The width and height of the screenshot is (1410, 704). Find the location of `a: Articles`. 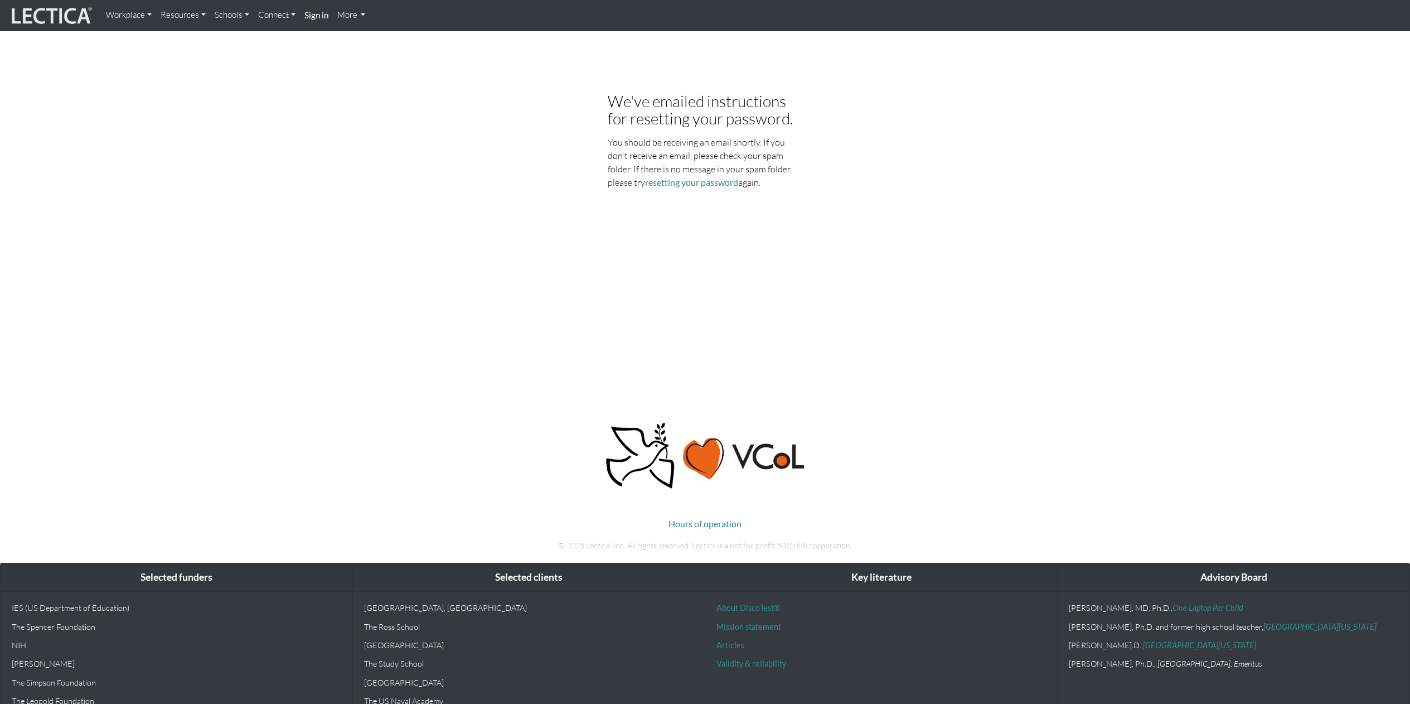

a: Articles is located at coordinates (731, 645).